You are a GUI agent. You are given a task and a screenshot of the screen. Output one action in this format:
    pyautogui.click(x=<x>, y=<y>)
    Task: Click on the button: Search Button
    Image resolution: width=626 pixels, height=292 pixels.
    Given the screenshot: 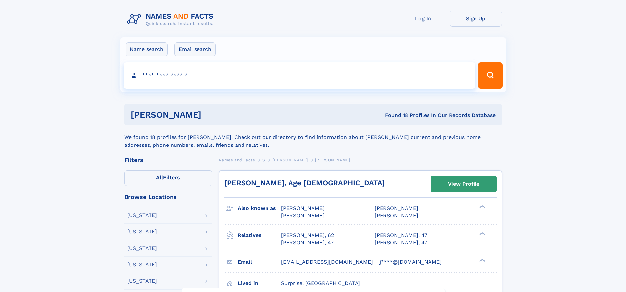 What is the action you would take?
    pyautogui.click(x=490, y=75)
    